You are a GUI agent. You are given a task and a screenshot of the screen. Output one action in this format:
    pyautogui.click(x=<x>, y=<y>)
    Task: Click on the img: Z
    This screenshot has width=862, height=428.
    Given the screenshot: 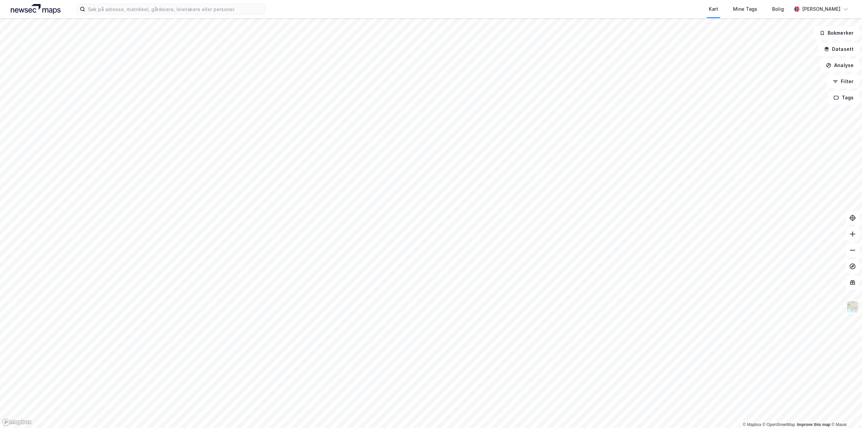 What is the action you would take?
    pyautogui.click(x=853, y=307)
    